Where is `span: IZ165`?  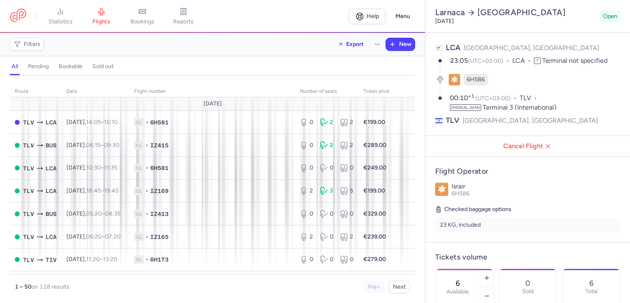 span: IZ165 is located at coordinates (159, 237).